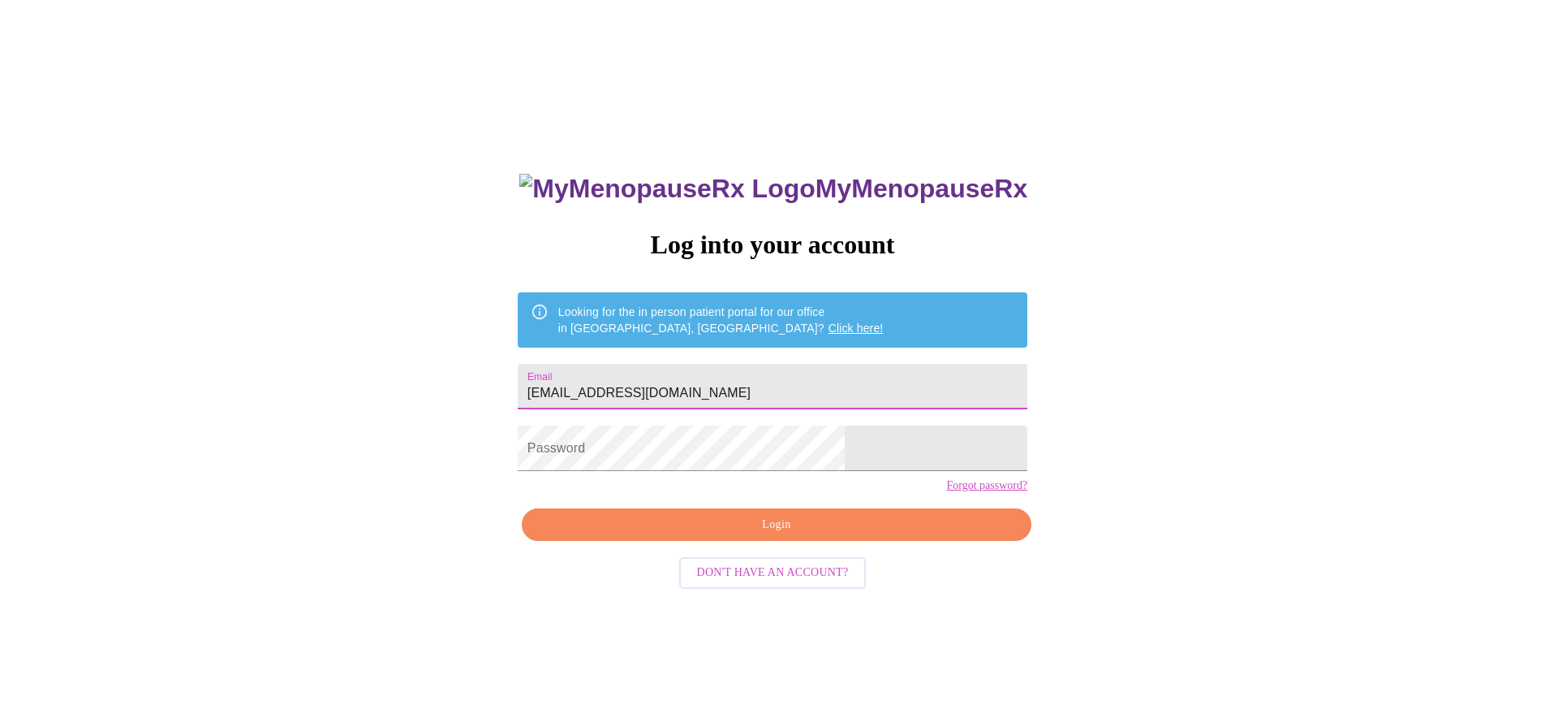 This screenshot has width=1545, height=705. What do you see at coordinates (987, 485) in the screenshot?
I see `a: Forgot password?` at bounding box center [987, 485].